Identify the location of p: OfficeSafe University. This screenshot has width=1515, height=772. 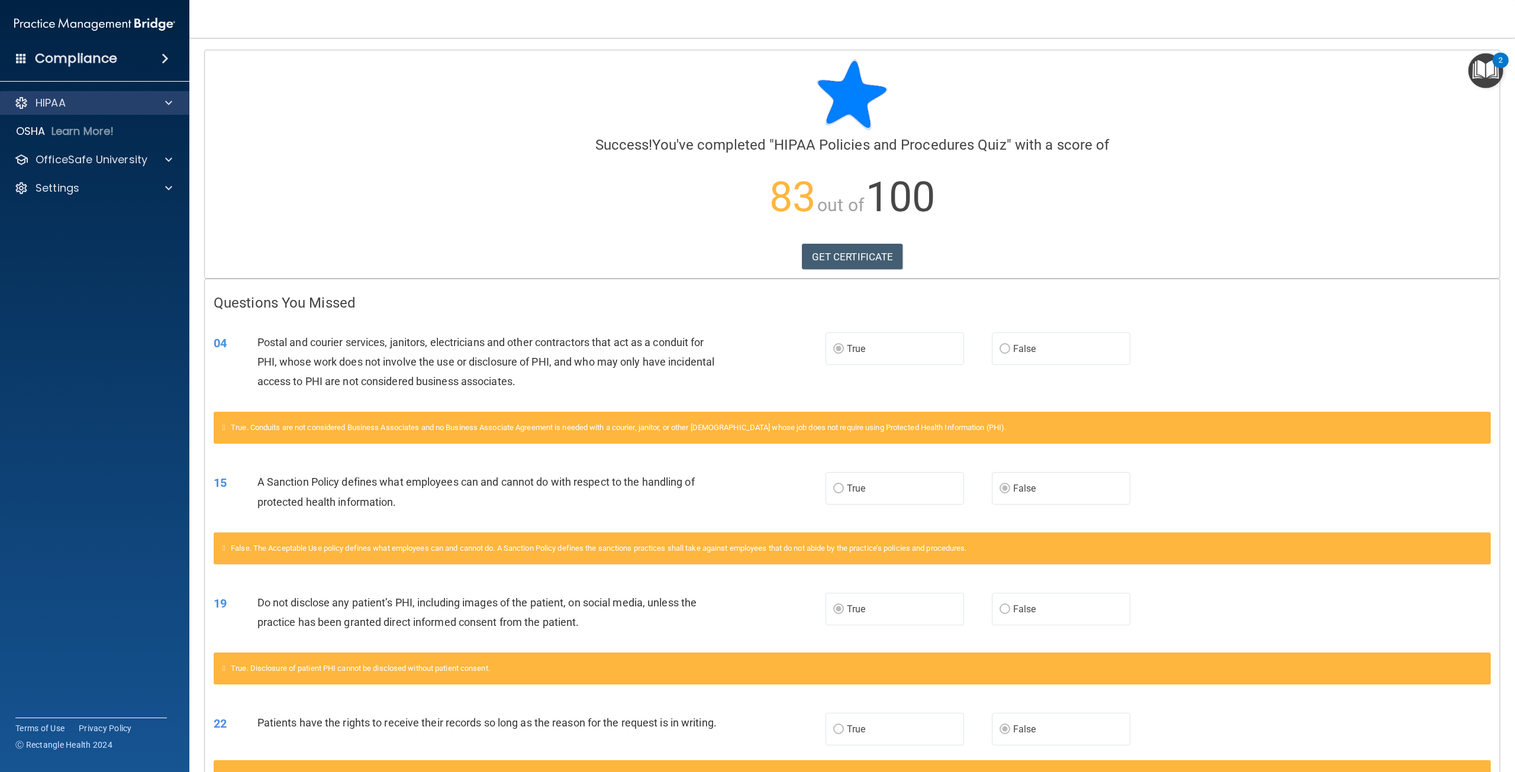
(91, 160).